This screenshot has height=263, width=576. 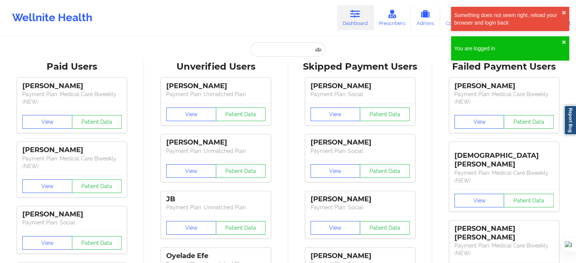 I want to click on div: You are logged in, so click(x=508, y=48).